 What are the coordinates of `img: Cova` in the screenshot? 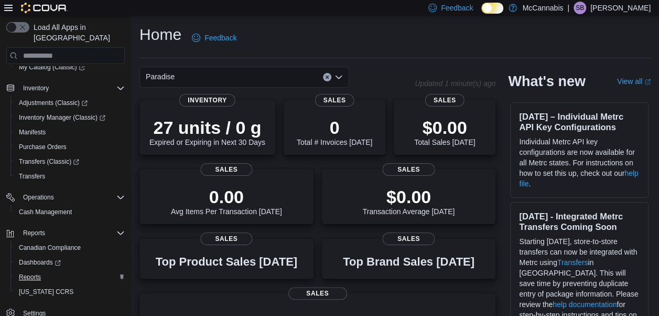 It's located at (44, 8).